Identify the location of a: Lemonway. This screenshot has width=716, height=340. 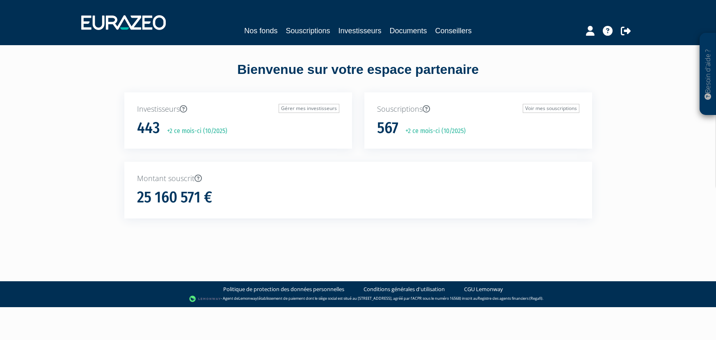
(248, 298).